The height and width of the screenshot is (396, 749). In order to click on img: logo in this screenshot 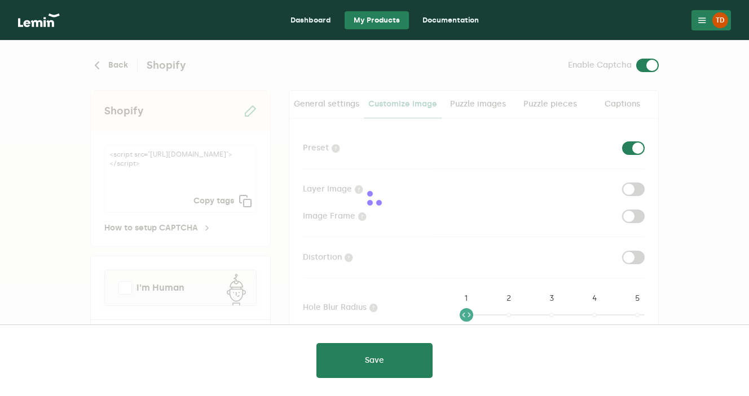, I will do `click(39, 20)`.